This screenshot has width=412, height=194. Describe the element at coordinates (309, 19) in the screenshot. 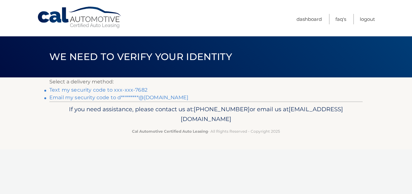

I see `a: Dashboard` at that location.